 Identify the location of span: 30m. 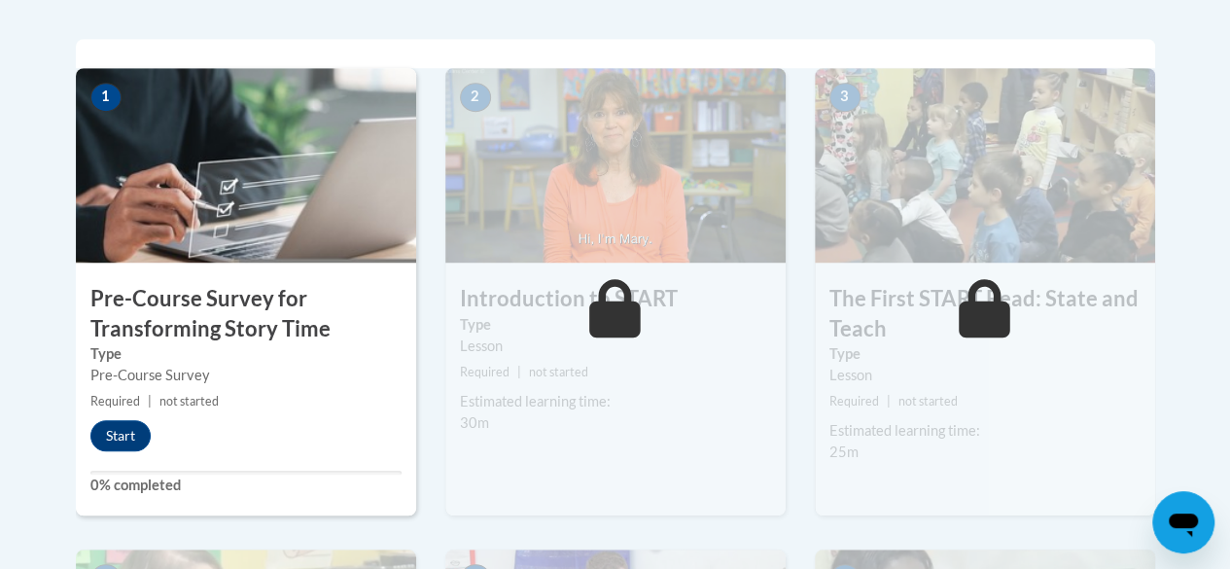
(475, 422).